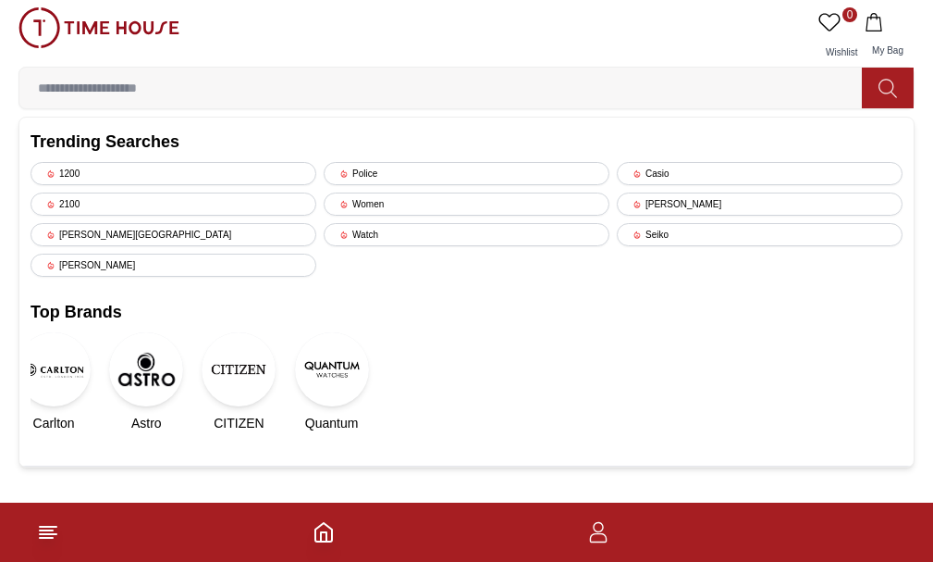 The height and width of the screenshot is (562, 933). I want to click on span: 0, so click(850, 15).